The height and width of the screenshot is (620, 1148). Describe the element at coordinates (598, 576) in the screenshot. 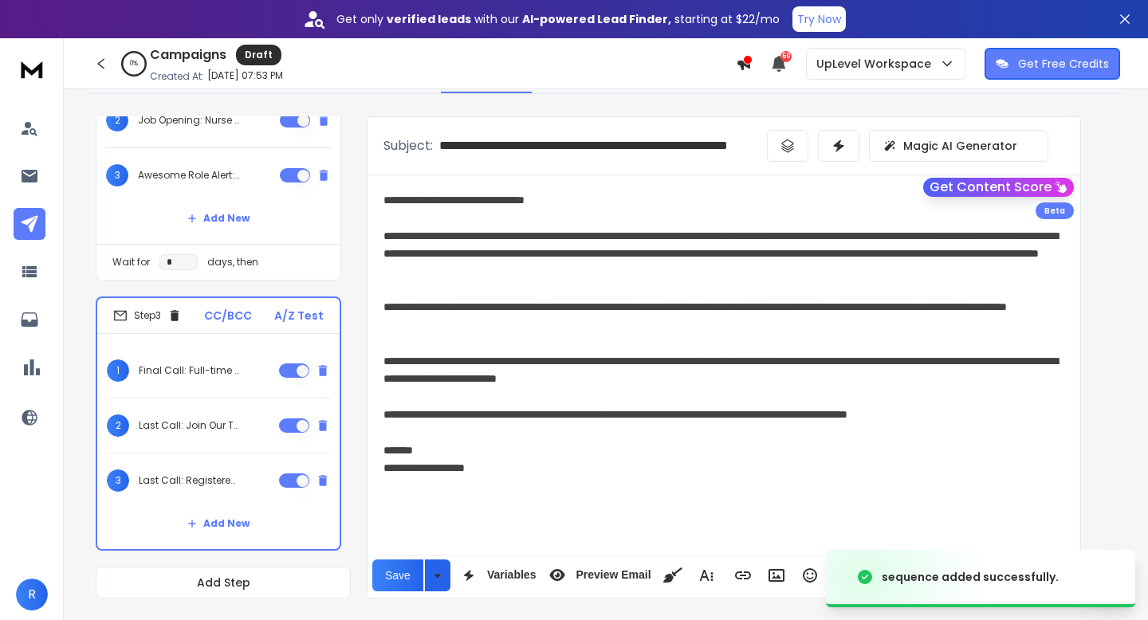

I see `button: Preview Email` at that location.